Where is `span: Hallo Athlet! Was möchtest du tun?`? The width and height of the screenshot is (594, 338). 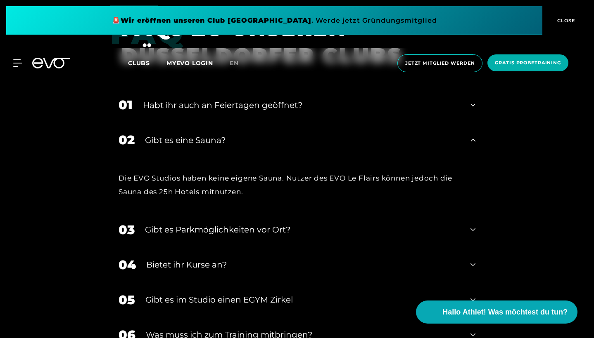 span: Hallo Athlet! Was möchtest du tun? is located at coordinates (504, 312).